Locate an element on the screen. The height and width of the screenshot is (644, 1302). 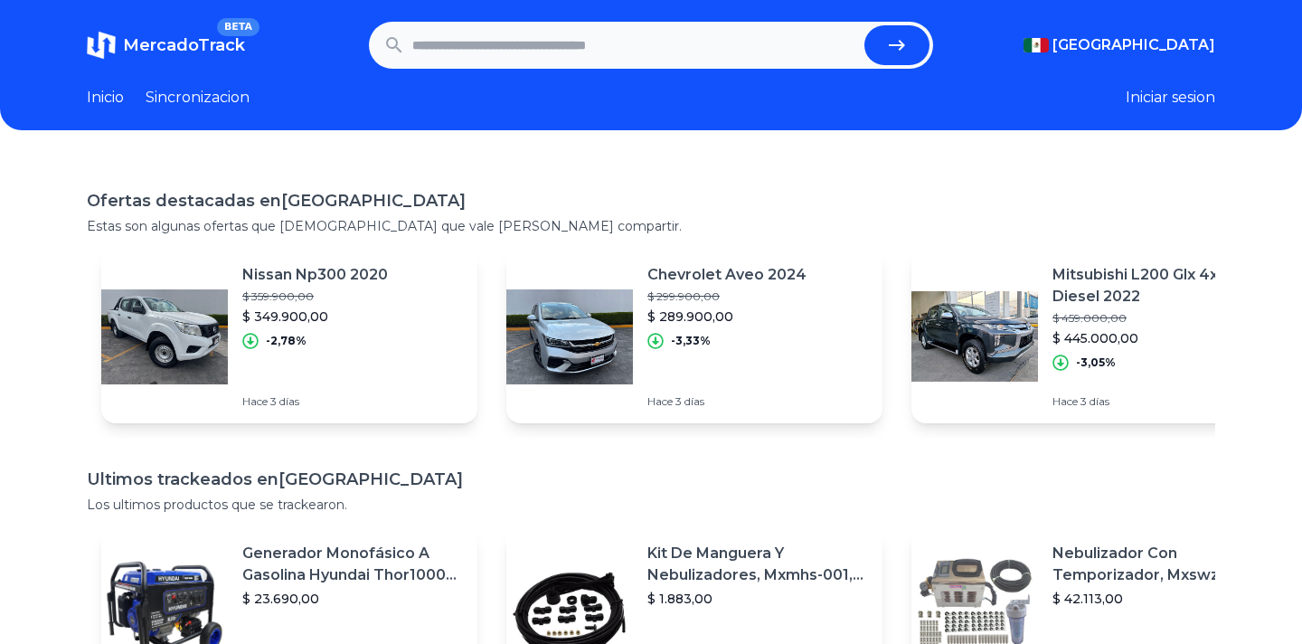
p: Kit De Manguera Y Nebulizadores, Mxmhs-001, 6m, 6 Tees, 8 Bo is located at coordinates (758, 564).